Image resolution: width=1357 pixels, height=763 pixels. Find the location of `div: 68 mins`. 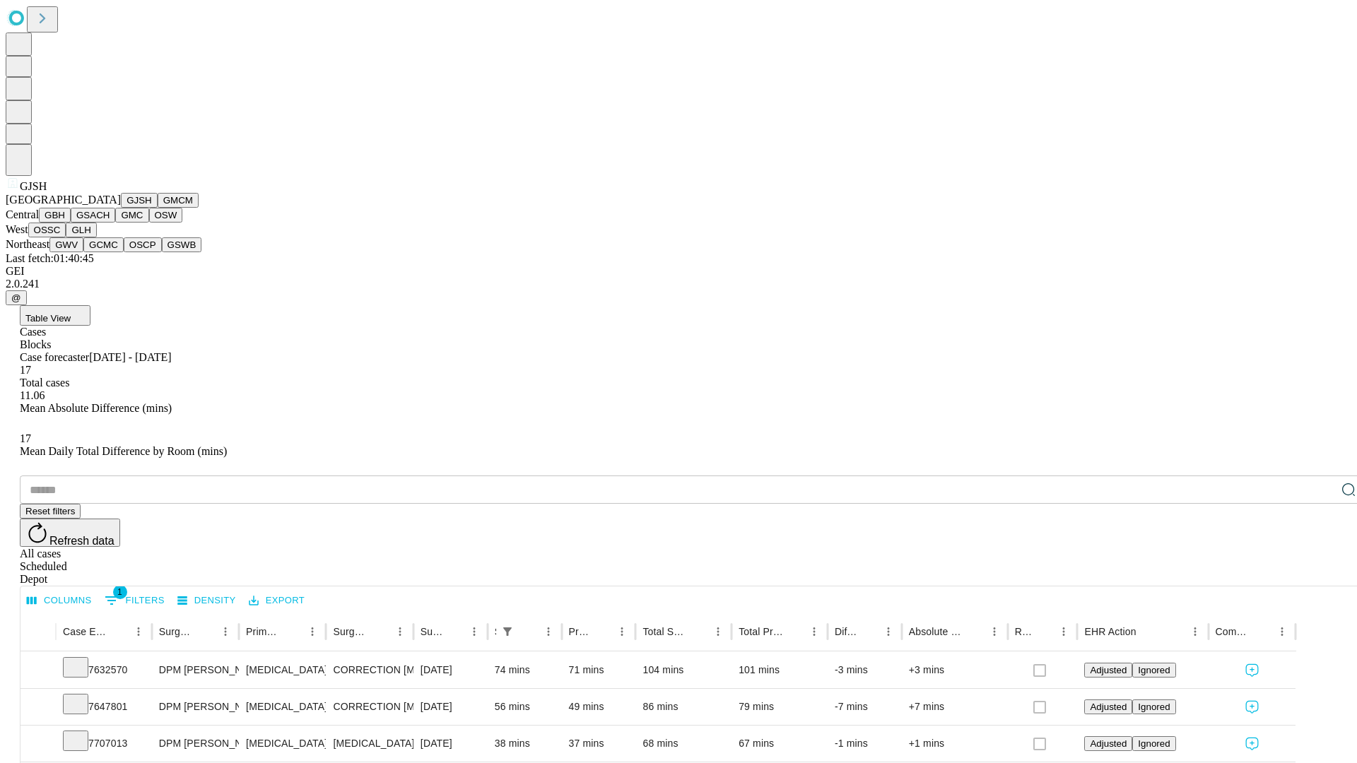

div: 68 mins is located at coordinates (683, 743).